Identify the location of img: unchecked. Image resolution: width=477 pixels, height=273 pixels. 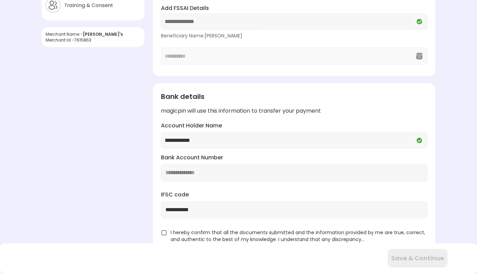
(164, 233).